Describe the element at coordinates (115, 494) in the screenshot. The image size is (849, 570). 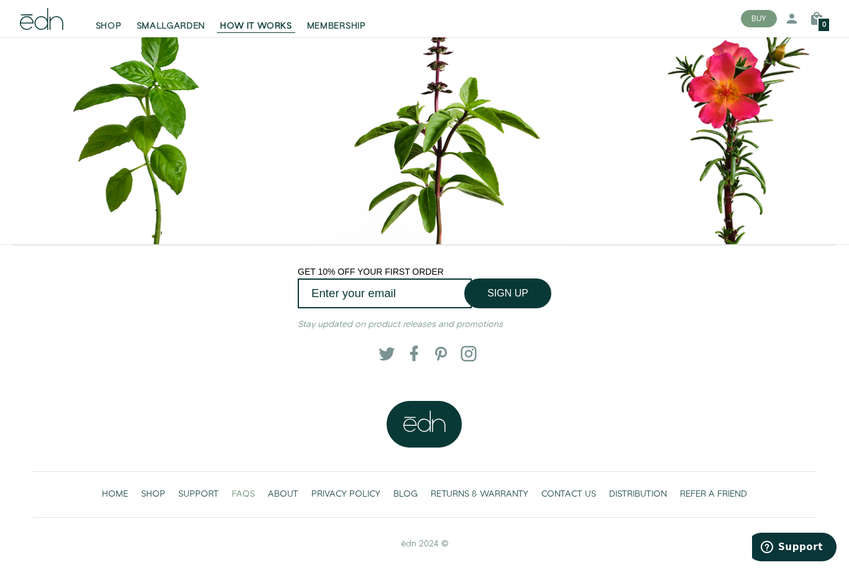
I see `a: HOME` at that location.